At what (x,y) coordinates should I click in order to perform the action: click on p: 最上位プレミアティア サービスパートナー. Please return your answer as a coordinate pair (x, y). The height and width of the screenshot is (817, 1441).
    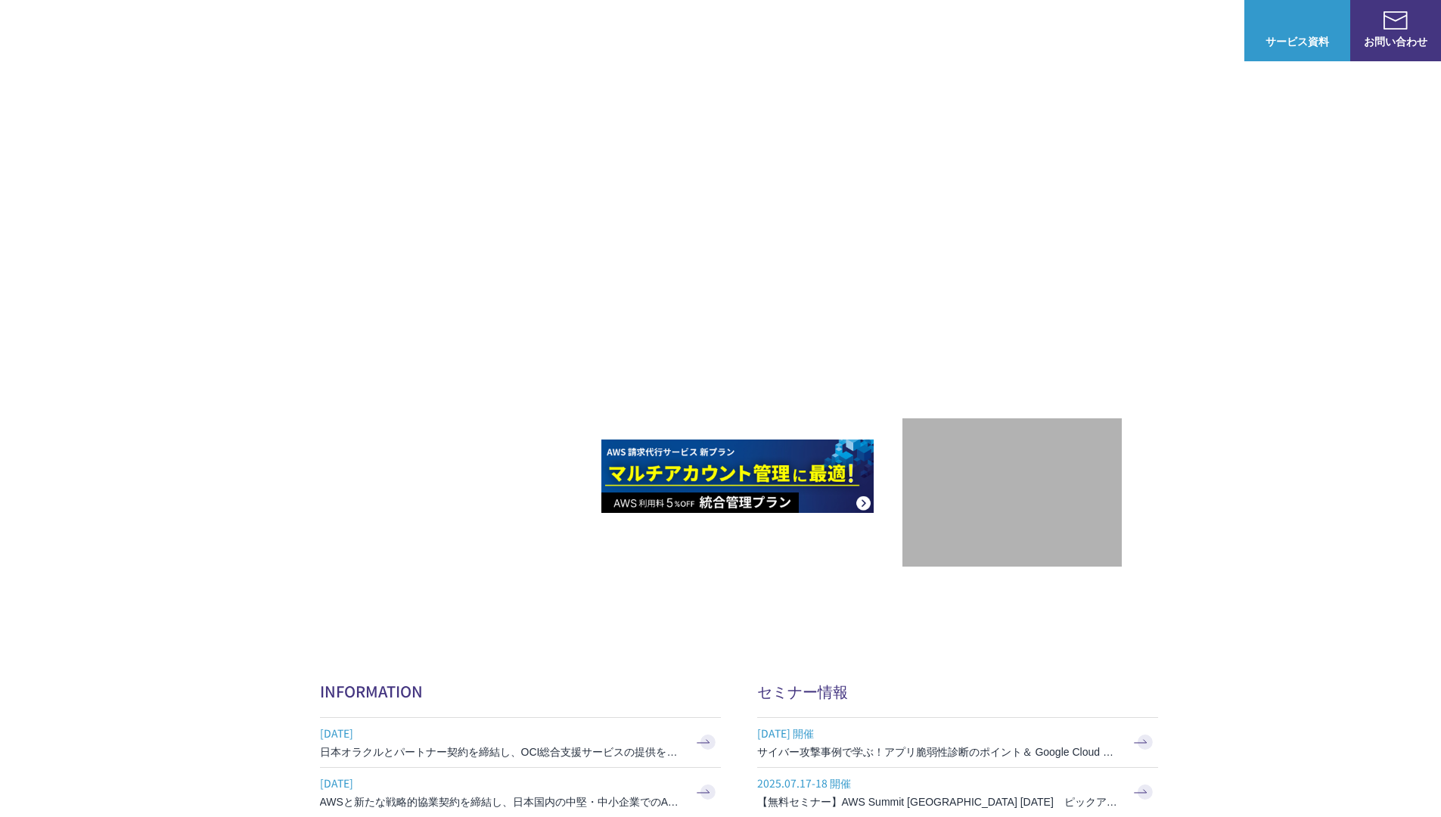
    Looking at the image, I should click on (1012, 320).